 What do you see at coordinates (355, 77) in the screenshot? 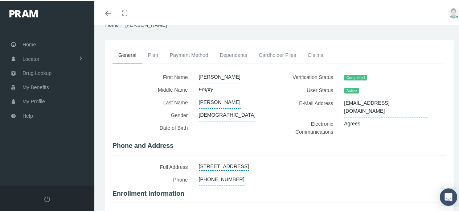
I see `span: Completed` at bounding box center [355, 77].